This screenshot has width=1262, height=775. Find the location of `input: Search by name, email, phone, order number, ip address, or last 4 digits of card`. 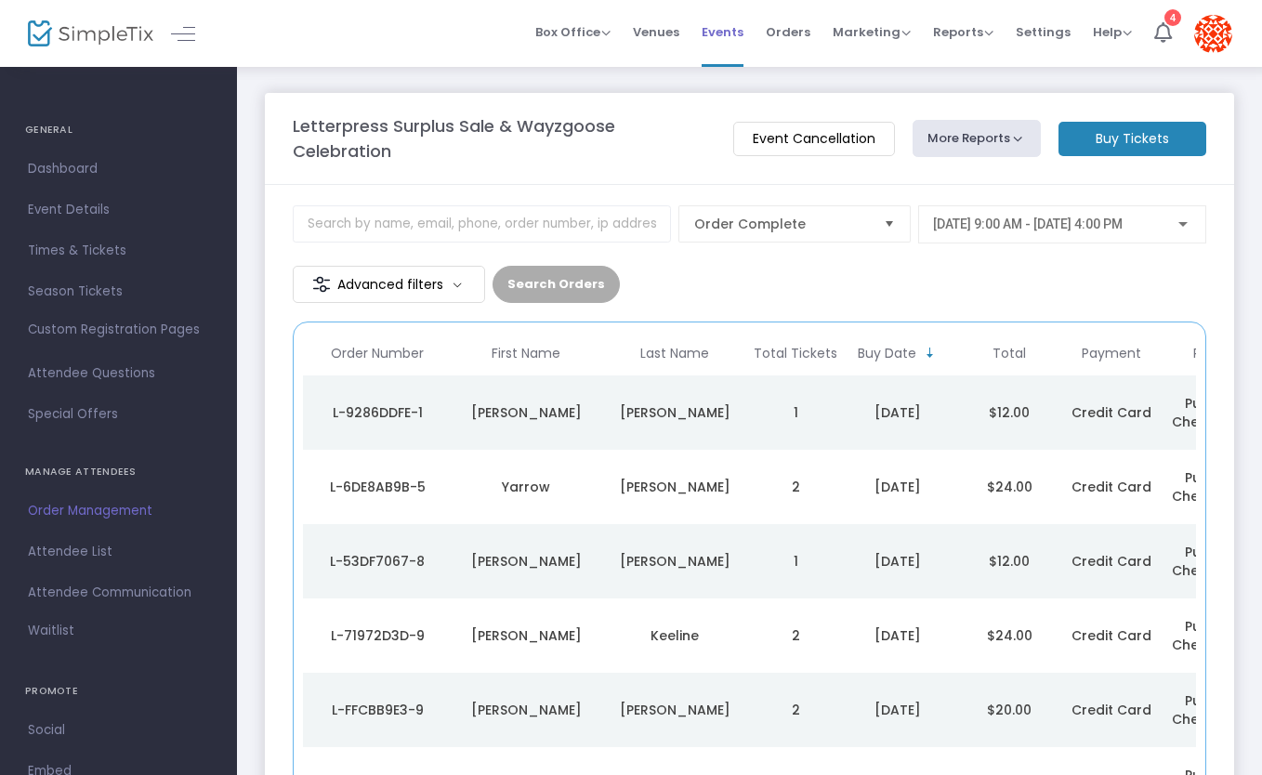

input: Search by name, email, phone, order number, ip address, or last 4 digits of card is located at coordinates (481, 224).